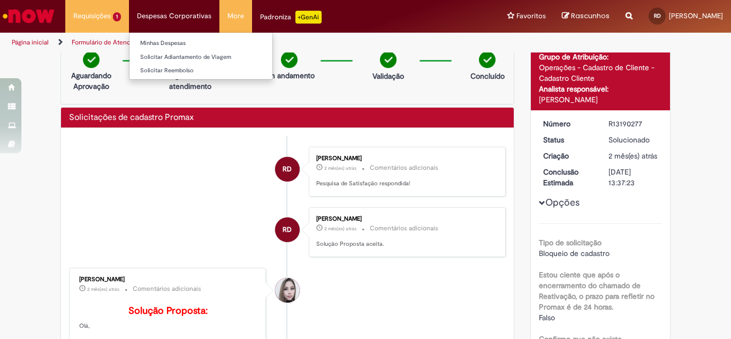 This screenshot has height=339, width=731. Describe the element at coordinates (633, 156) in the screenshot. I see `time: 16/06/2025 15:56:58` at that location.